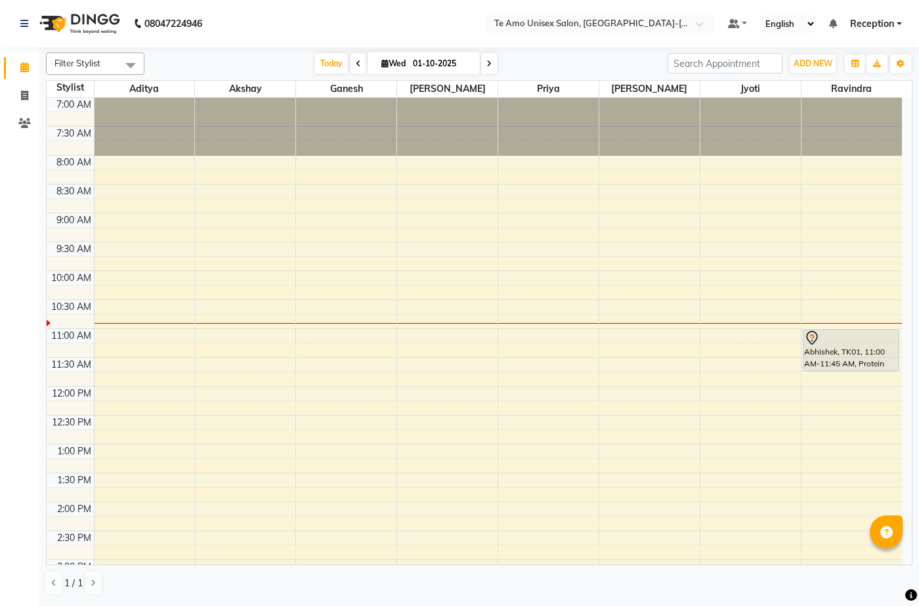 The width and height of the screenshot is (919, 606). What do you see at coordinates (72, 393) in the screenshot?
I see `div: 12:00 PM` at bounding box center [72, 393].